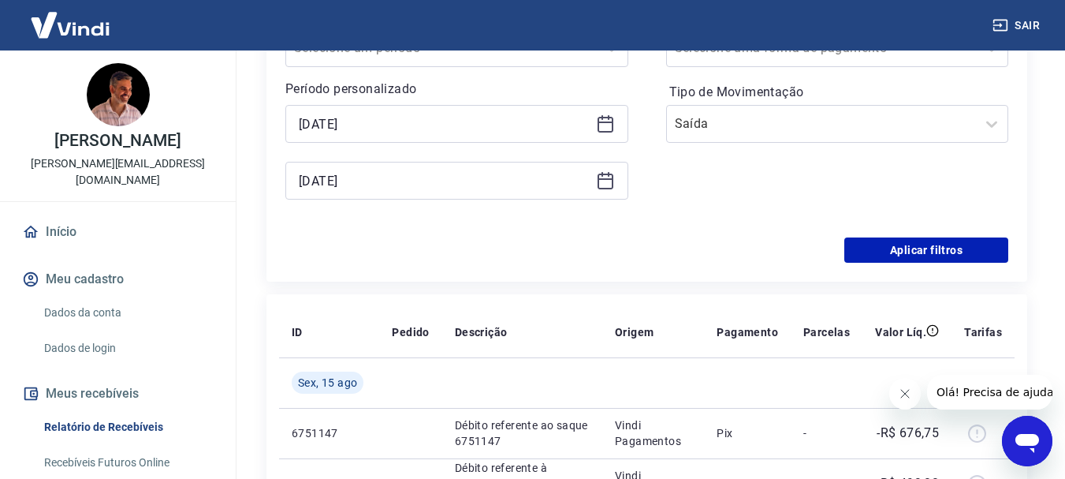  Describe the element at coordinates (127, 348) in the screenshot. I see `a: Dados de login` at that location.